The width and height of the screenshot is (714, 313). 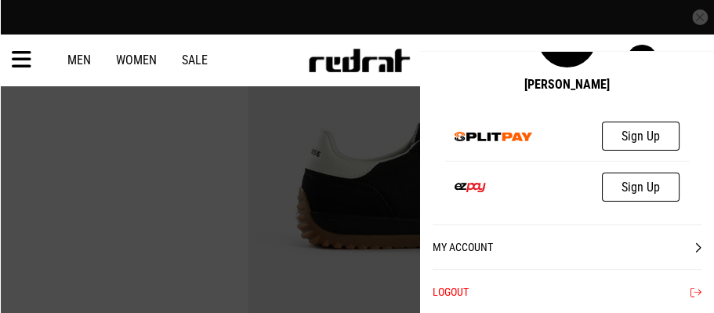 What do you see at coordinates (36, 30) in the screenshot?
I see `button: Open LiveChat chat widget` at bounding box center [36, 30].